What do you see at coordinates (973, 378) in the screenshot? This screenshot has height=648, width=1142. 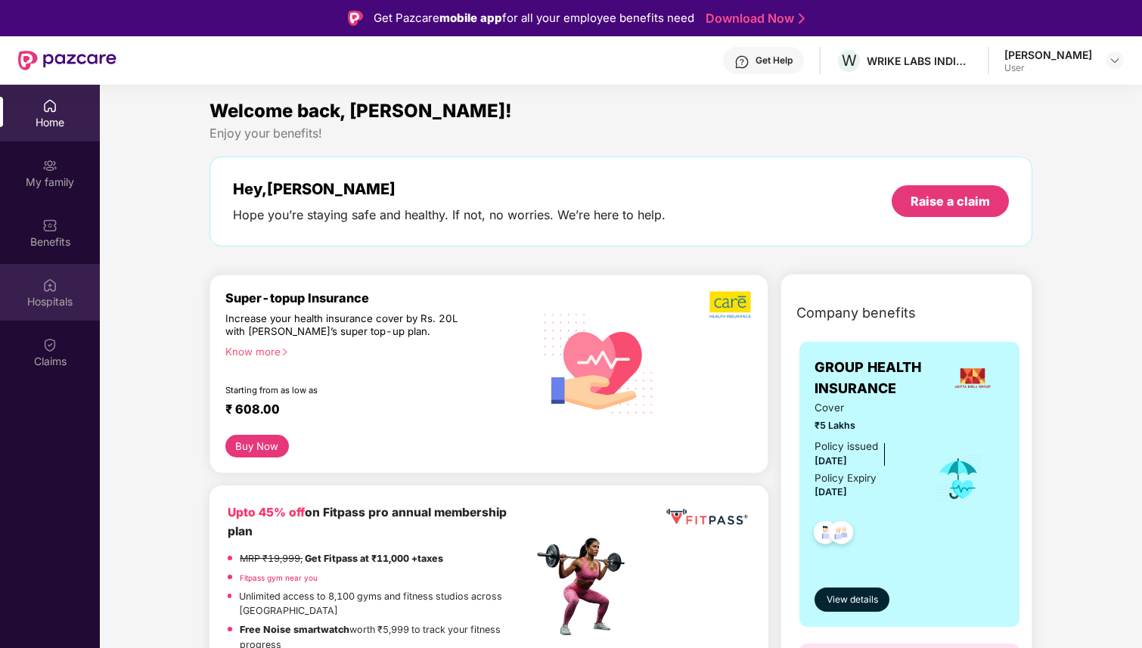 I see `img: insurerLogo` at bounding box center [973, 378].